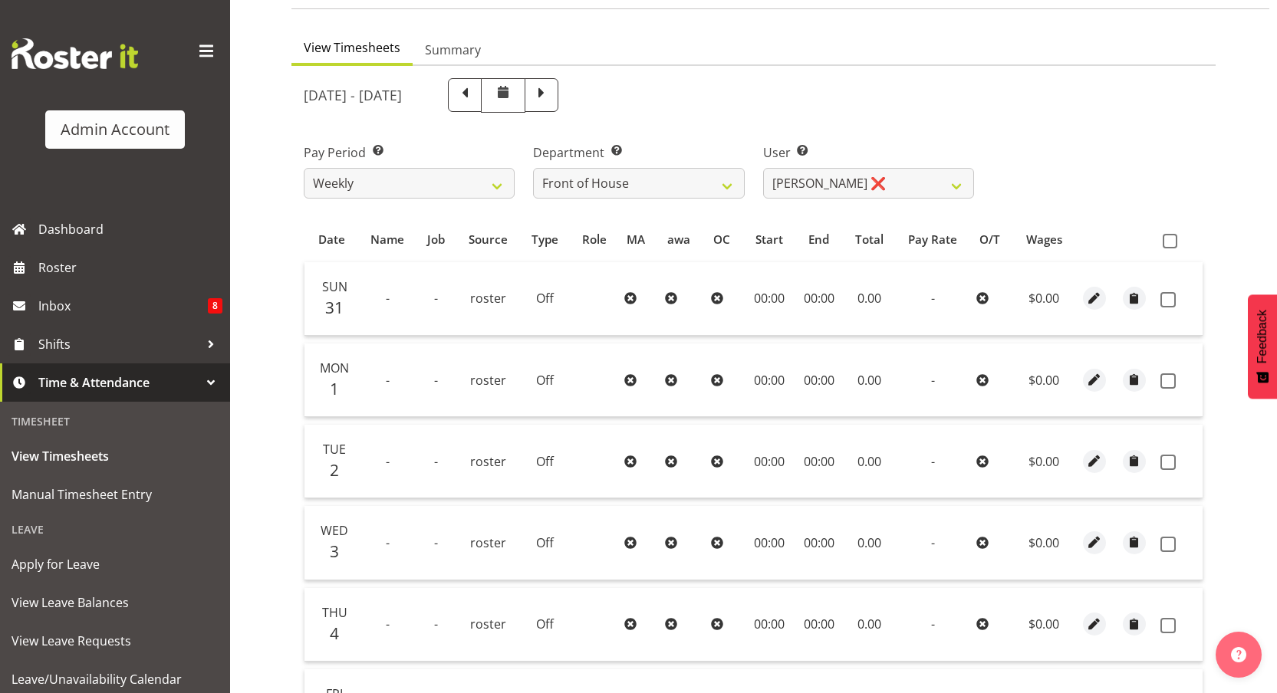 The height and width of the screenshot is (693, 1277). What do you see at coordinates (130, 229) in the screenshot?
I see `span: Dashboard` at bounding box center [130, 229].